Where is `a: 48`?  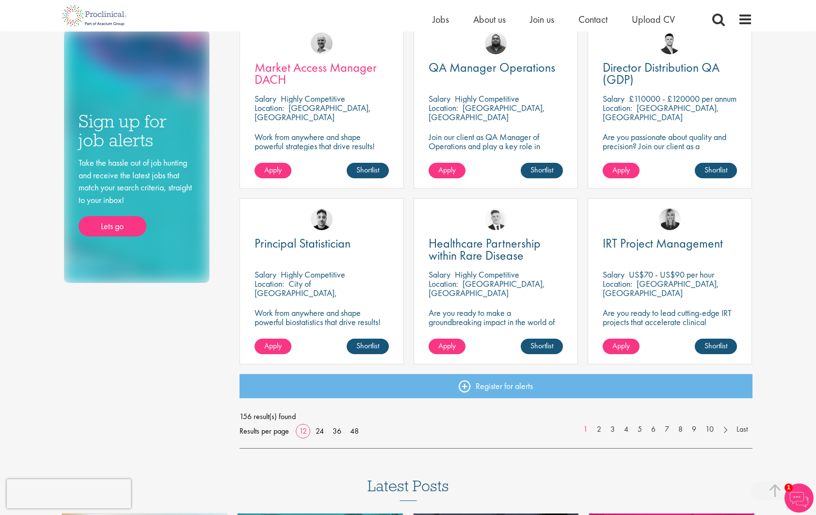 a: 48 is located at coordinates (354, 431).